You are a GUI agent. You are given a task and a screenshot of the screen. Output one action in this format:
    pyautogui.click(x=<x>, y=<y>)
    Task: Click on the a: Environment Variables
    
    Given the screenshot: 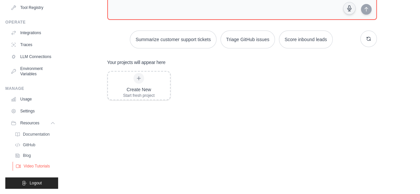 What is the action you would take?
    pyautogui.click(x=33, y=71)
    